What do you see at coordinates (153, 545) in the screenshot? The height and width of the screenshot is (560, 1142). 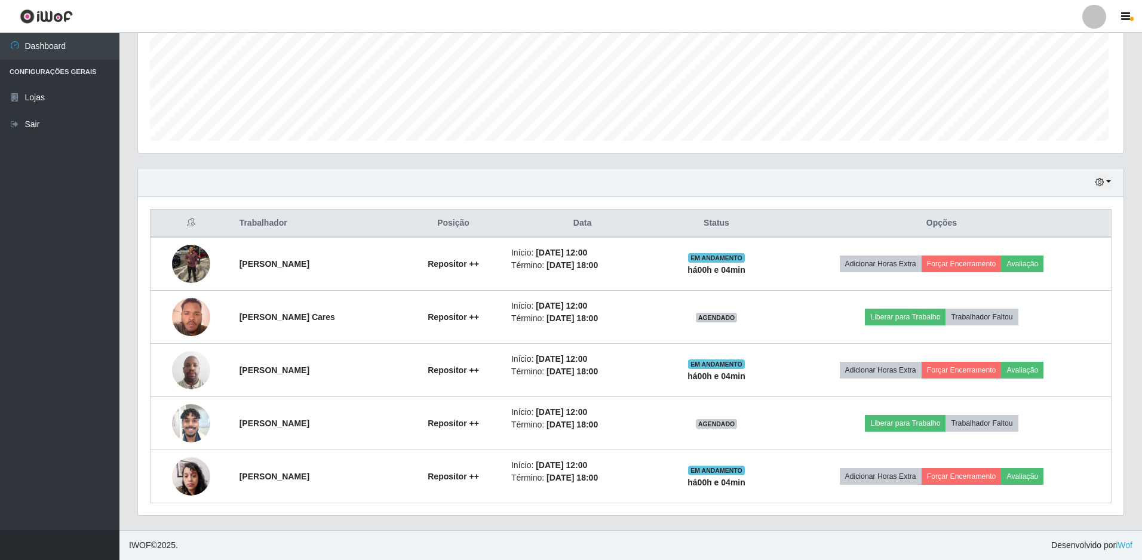 I see `span: © 2025 .` at bounding box center [153, 545].